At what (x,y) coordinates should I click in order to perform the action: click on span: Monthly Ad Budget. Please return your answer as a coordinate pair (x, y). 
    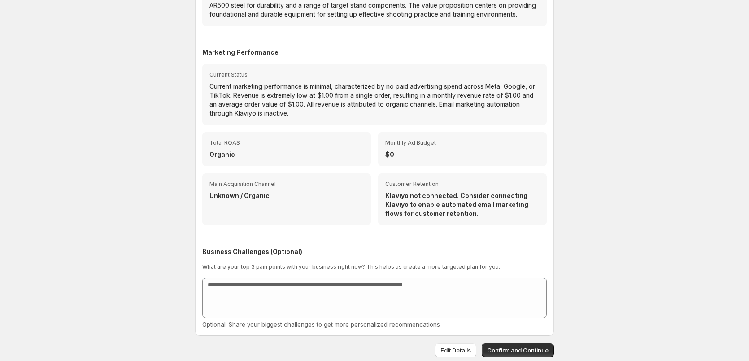
    Looking at the image, I should click on (462, 143).